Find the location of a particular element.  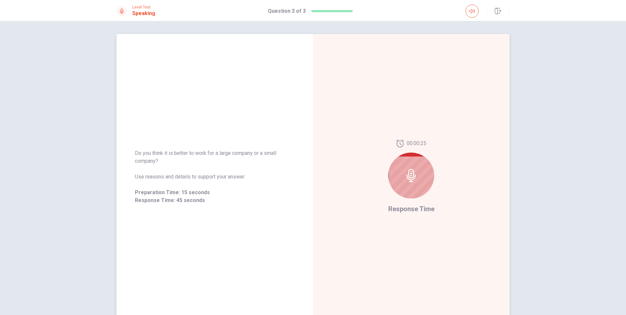

span: Do you think it is better to work for a large company or a small company? is located at coordinates (215, 157).